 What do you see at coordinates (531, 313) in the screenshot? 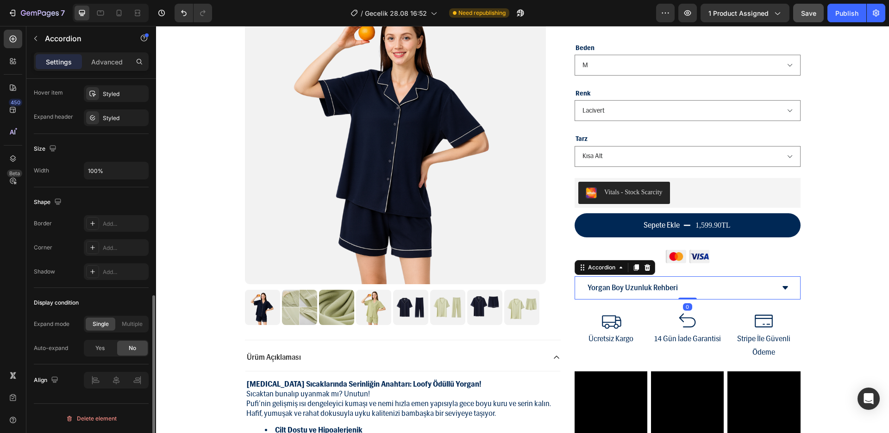
I see `p: 14 Gün İade Garantisi` at bounding box center [531, 313].